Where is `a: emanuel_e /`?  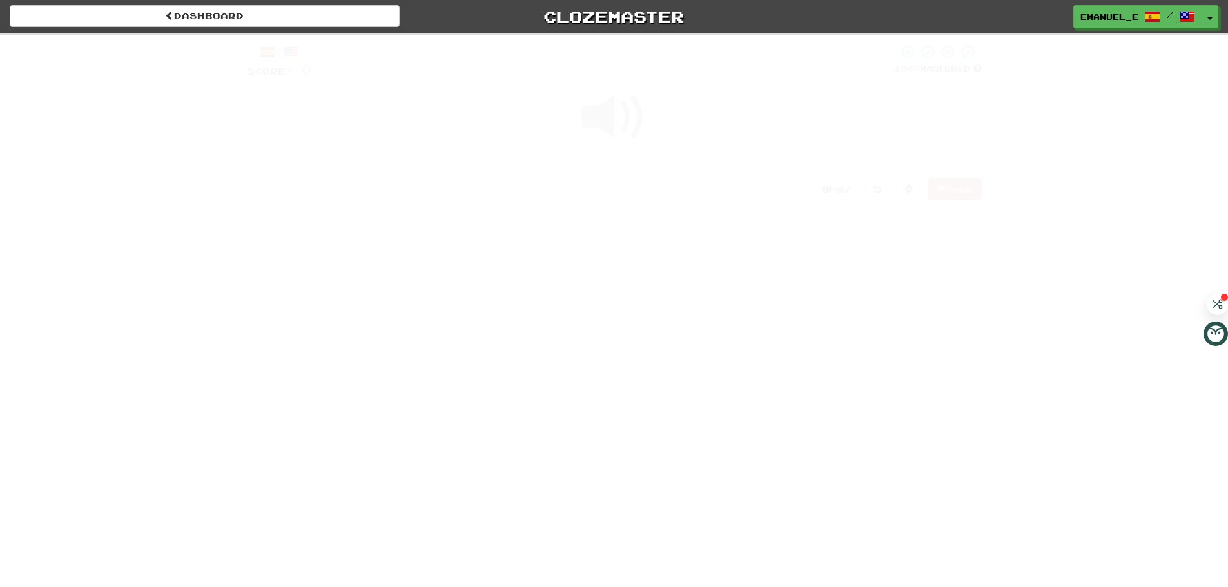
a: emanuel_e / is located at coordinates (1137, 17).